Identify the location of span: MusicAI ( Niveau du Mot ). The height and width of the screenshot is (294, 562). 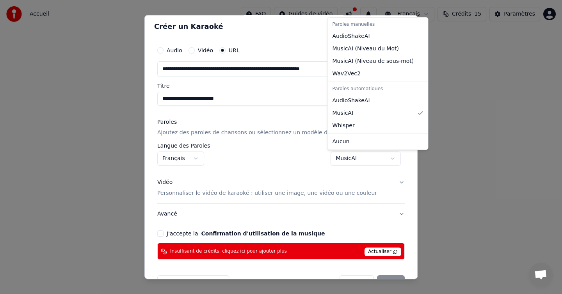
(366, 49).